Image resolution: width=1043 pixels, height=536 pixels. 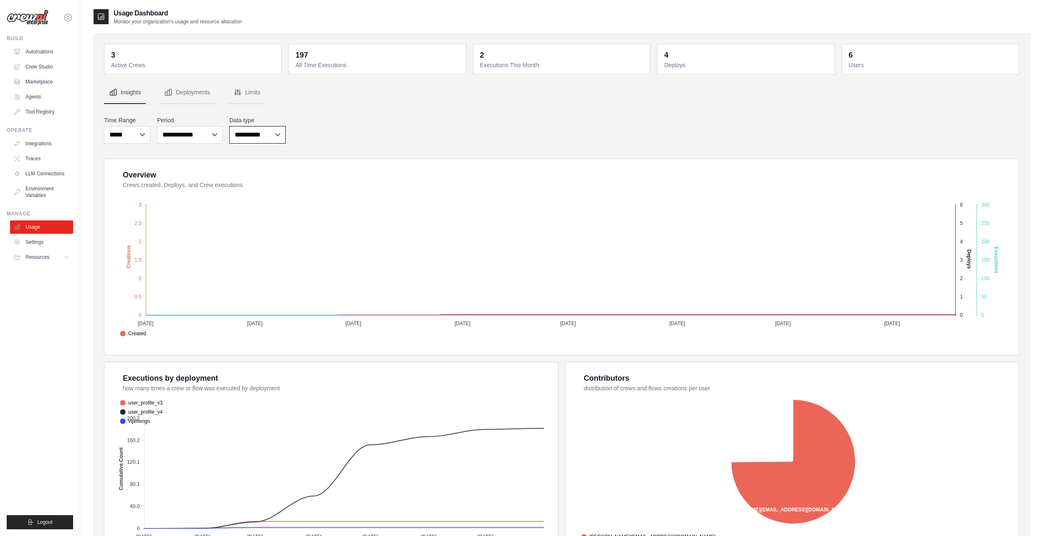 What do you see at coordinates (41, 257) in the screenshot?
I see `button: Resources` at bounding box center [41, 257].